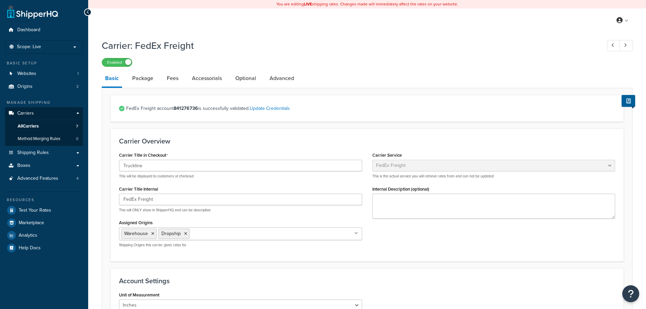 Image resolution: width=646 pixels, height=309 pixels. I want to click on p: This will ONLY show in ShipperHQ and can be descriptive, so click(240, 210).